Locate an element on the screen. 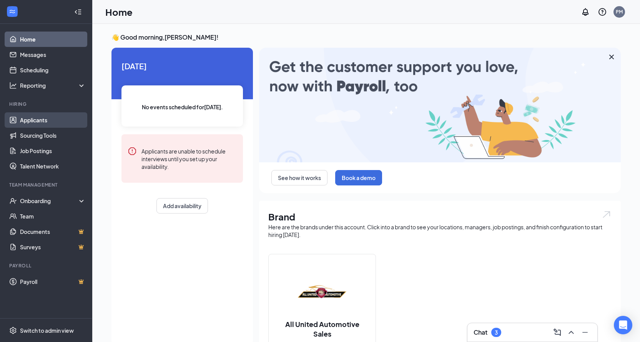  a: DocumentsCrown is located at coordinates (53, 231).